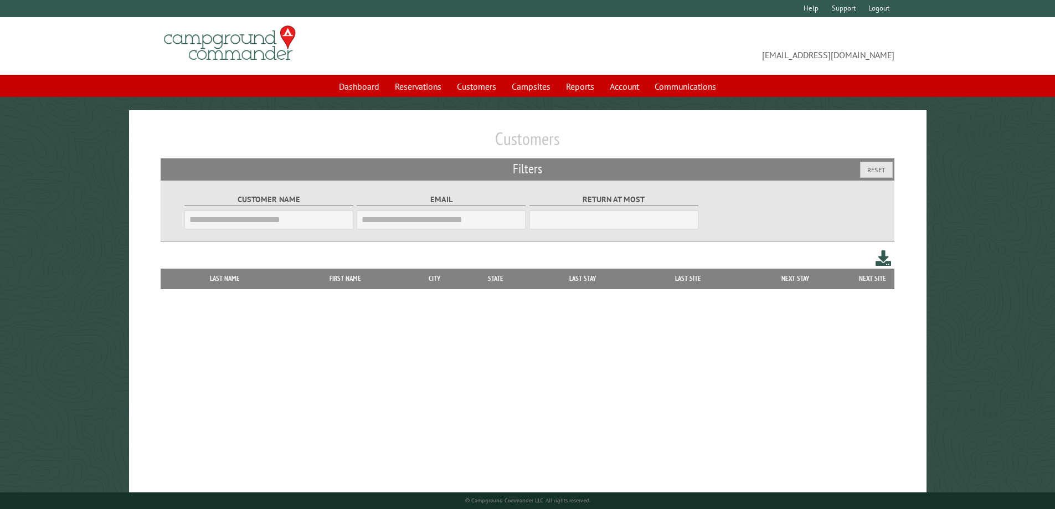 The width and height of the screenshot is (1055, 509). Describe the element at coordinates (418, 86) in the screenshot. I see `a: Reservations` at that location.